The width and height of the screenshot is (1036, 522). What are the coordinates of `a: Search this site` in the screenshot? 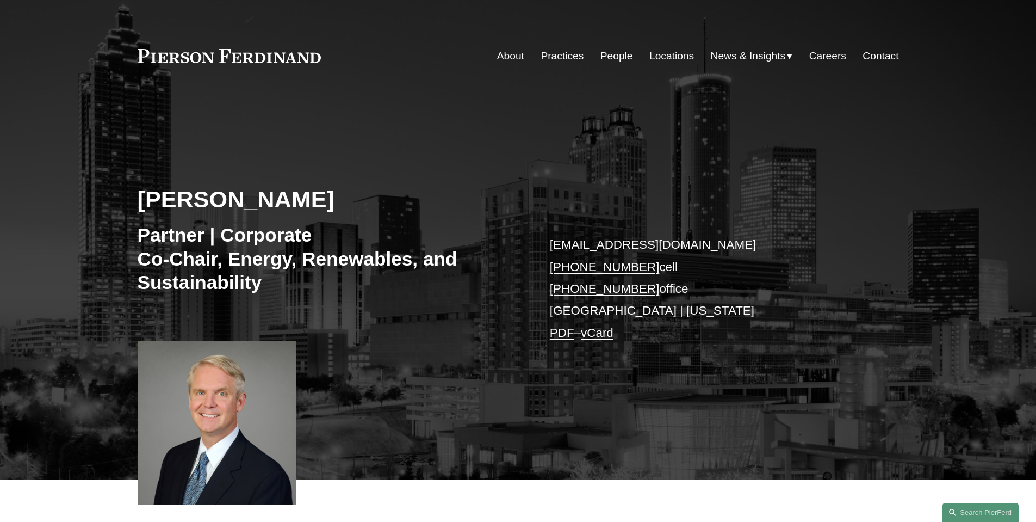 It's located at (981, 512).